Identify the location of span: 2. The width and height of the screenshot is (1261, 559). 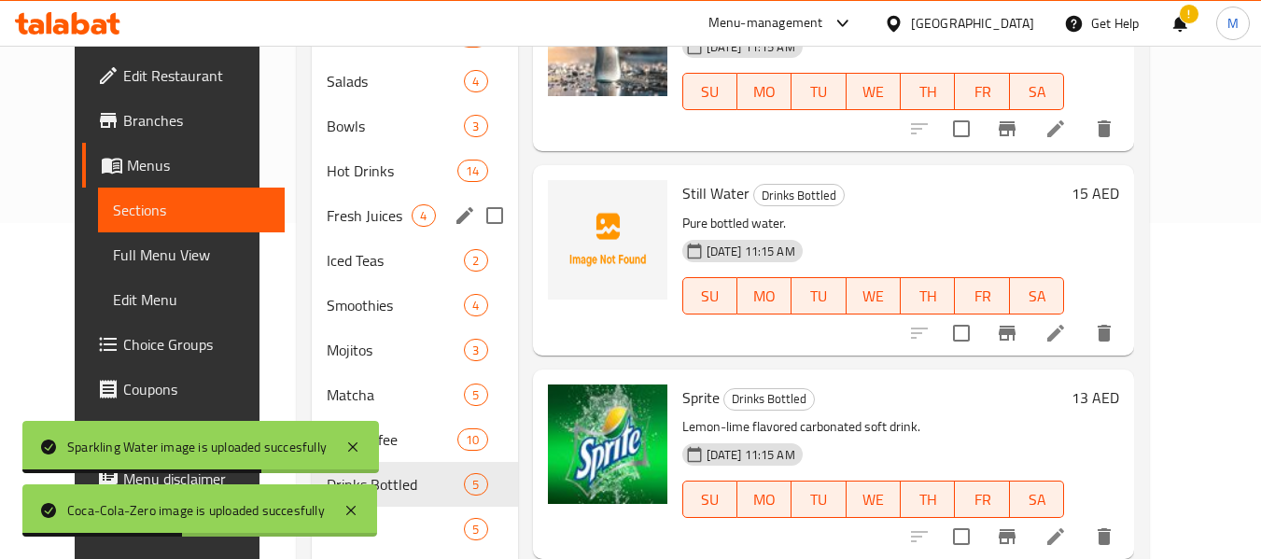
(475, 260).